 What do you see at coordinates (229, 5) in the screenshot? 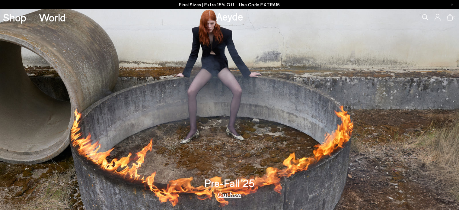
I see `p: Final Sizes | Extra 15% Off` at bounding box center [229, 5].